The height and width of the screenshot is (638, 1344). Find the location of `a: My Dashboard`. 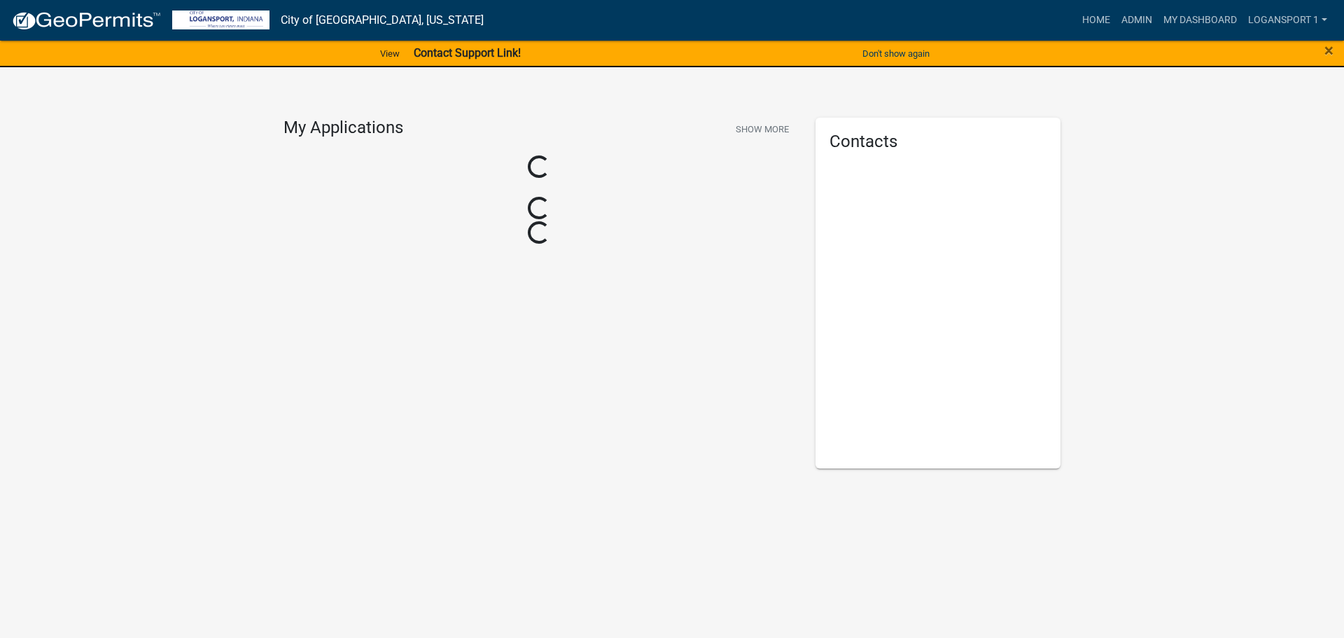

a: My Dashboard is located at coordinates (1200, 20).